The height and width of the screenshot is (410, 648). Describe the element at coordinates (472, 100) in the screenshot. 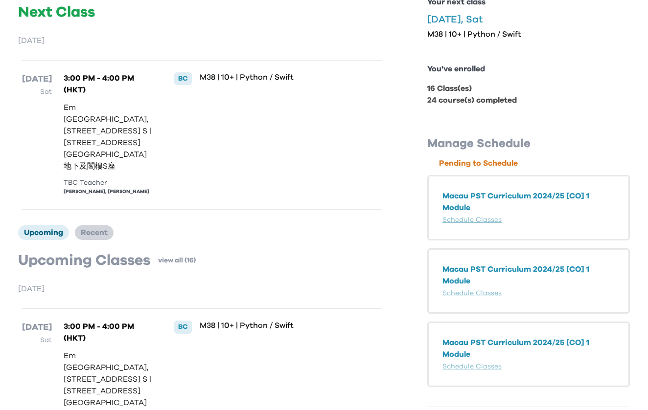

I see `b: 24 course(s) completed` at that location.